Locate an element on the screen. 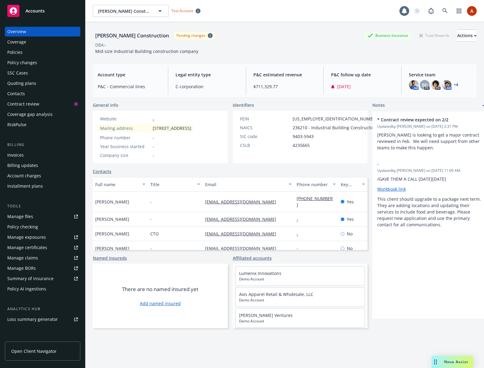 The height and width of the screenshot is (368, 484). a: Policy changes is located at coordinates (43, 63).